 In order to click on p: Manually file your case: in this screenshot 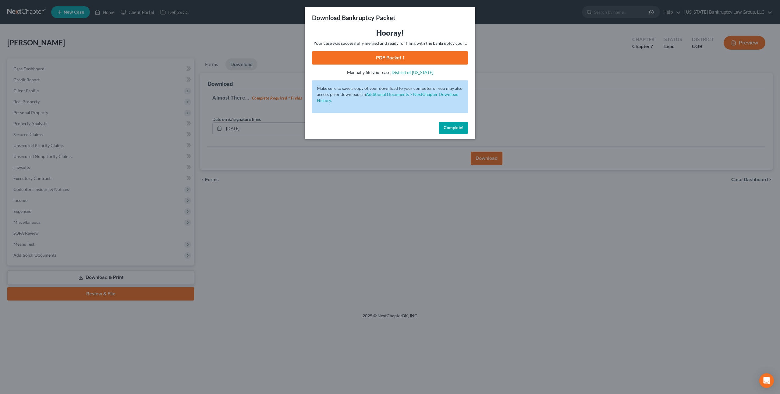, I will do `click(390, 72)`.